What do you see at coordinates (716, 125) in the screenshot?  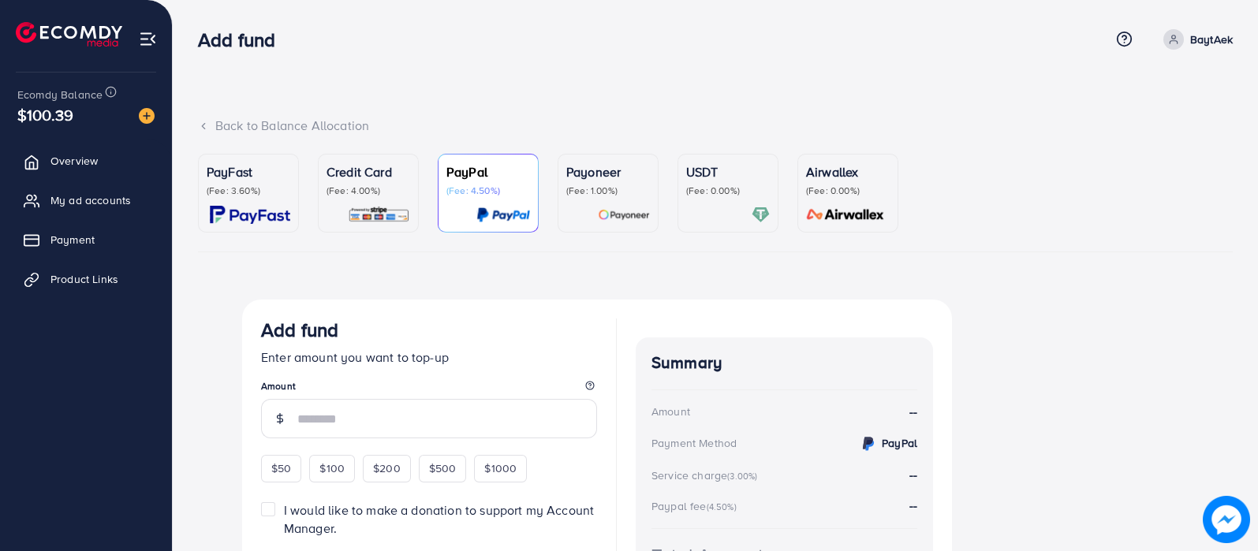 I see `div: Back to Balance Allocation` at bounding box center [716, 125].